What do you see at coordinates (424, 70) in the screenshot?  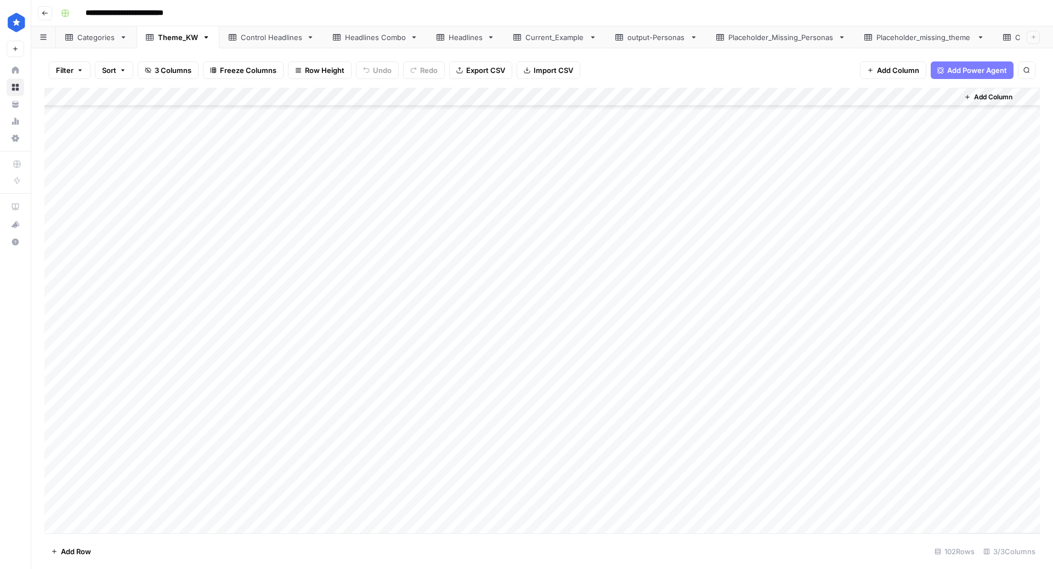 I see `button: Redo` at bounding box center [424, 70].